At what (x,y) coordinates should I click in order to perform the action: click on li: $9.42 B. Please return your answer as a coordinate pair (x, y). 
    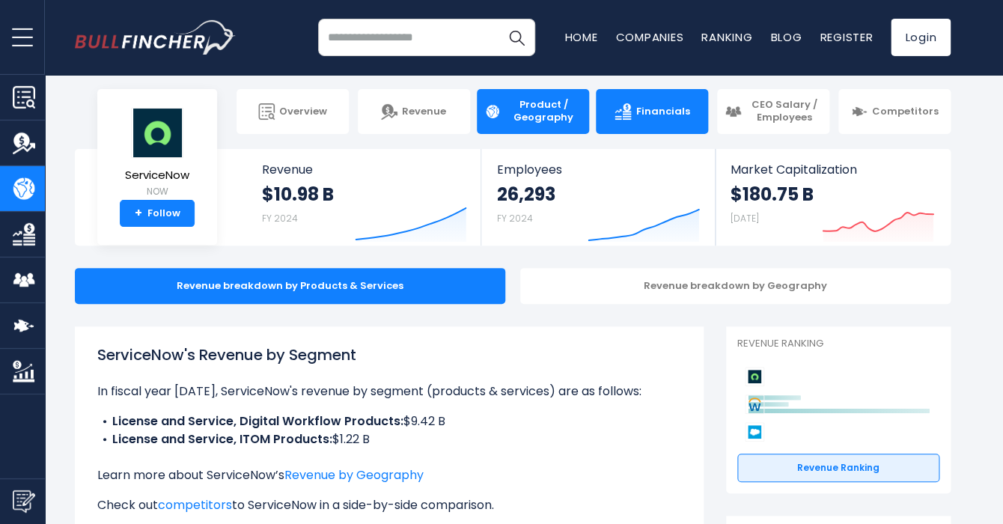
    Looking at the image, I should click on (389, 422).